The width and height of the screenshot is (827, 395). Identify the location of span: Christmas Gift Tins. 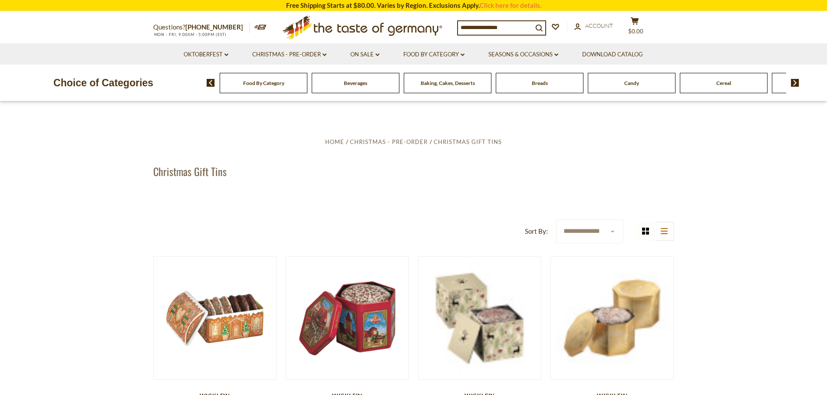
(467, 142).